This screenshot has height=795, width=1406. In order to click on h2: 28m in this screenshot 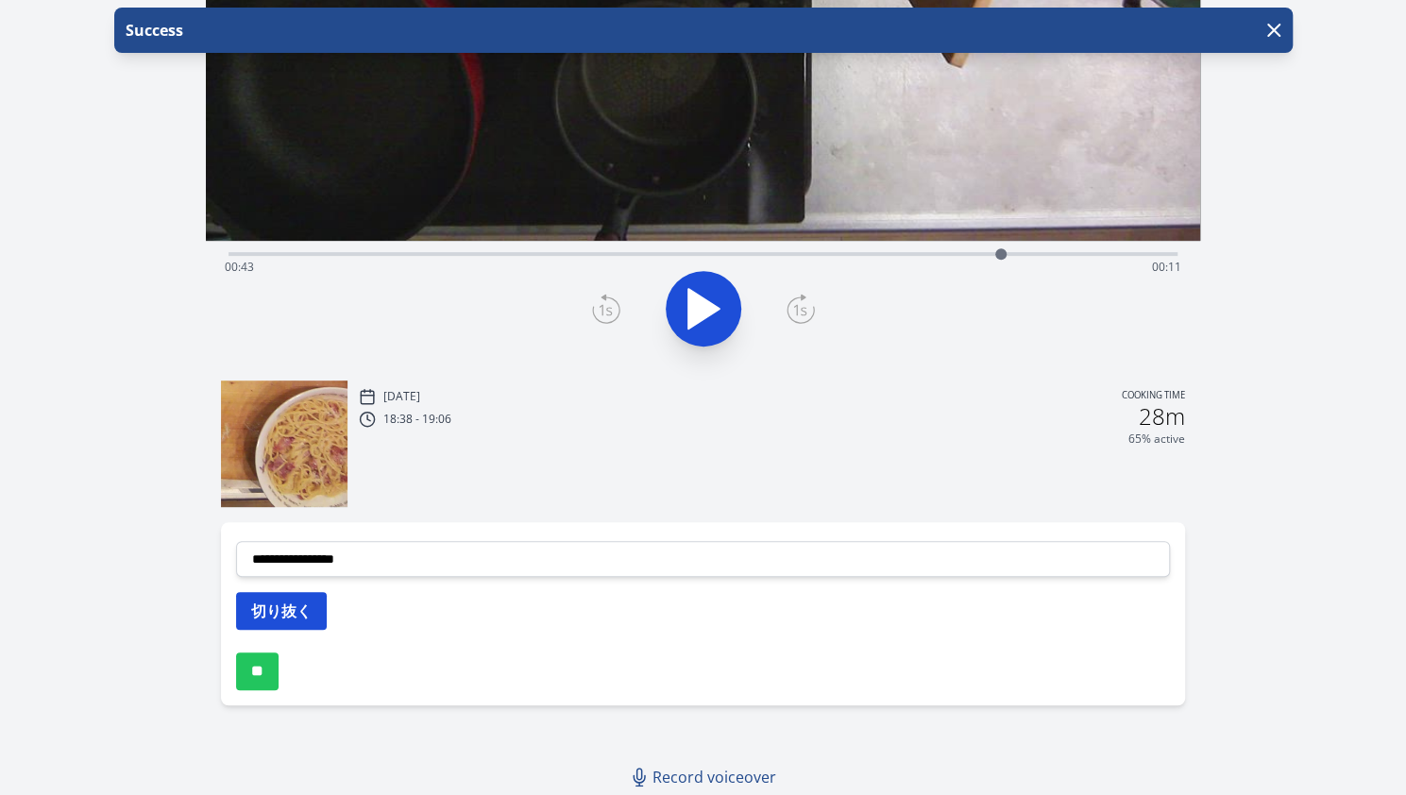, I will do `click(1161, 416)`.